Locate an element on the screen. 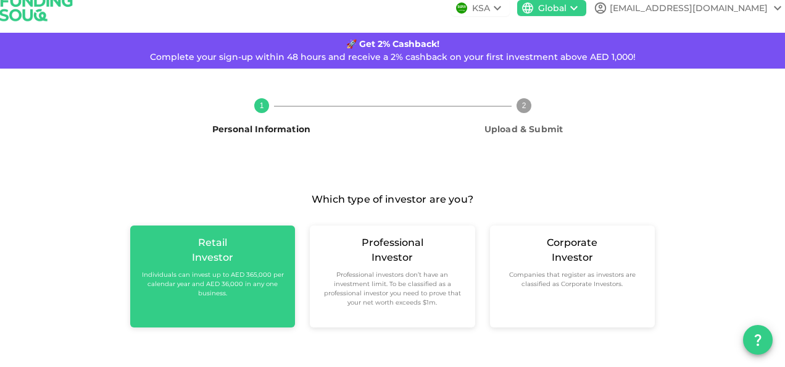 The image size is (785, 367). div: Global is located at coordinates (553, 8).